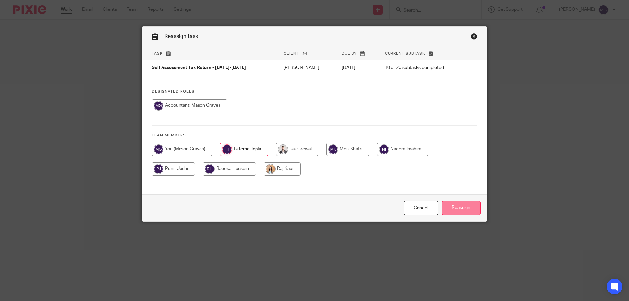 This screenshot has width=629, height=301. What do you see at coordinates (157, 53) in the screenshot?
I see `span: Task` at bounding box center [157, 53].